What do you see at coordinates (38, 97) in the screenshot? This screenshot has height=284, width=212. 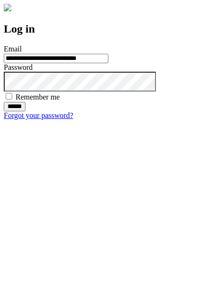 I see `label: Remember me` at bounding box center [38, 97].